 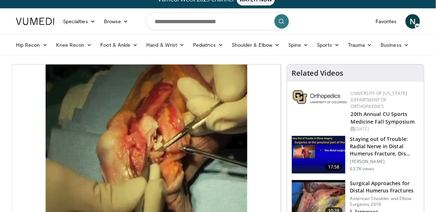 What do you see at coordinates (298, 45) in the screenshot?
I see `a: Spine` at bounding box center [298, 45].